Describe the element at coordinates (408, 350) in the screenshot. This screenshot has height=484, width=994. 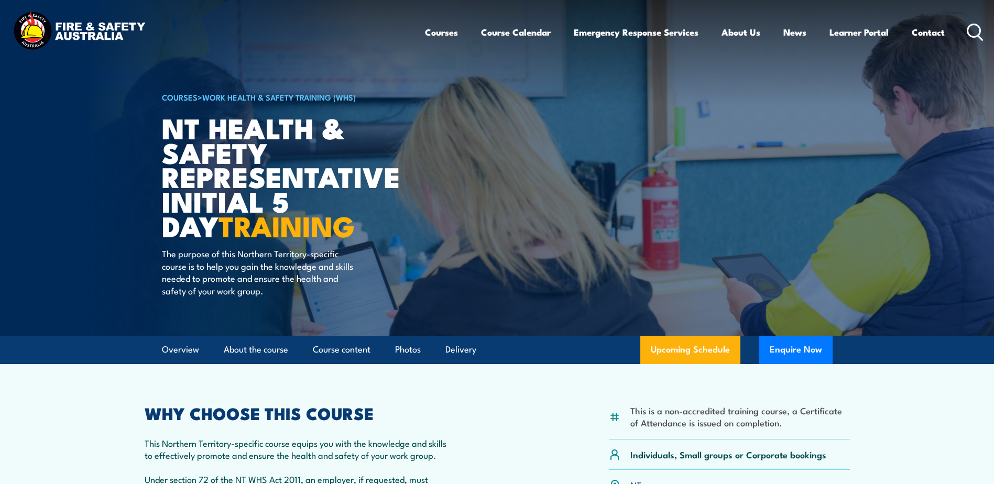
I see `a: Photos` at that location.